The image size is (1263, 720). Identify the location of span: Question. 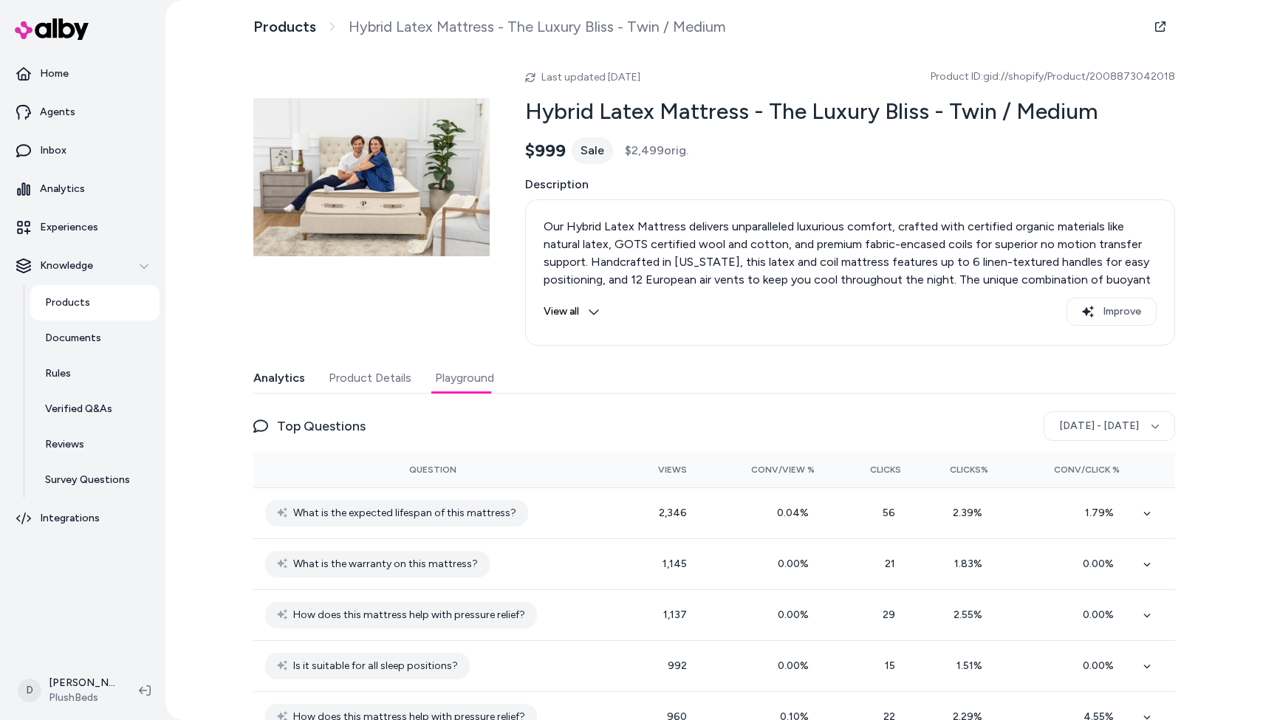
(433, 470).